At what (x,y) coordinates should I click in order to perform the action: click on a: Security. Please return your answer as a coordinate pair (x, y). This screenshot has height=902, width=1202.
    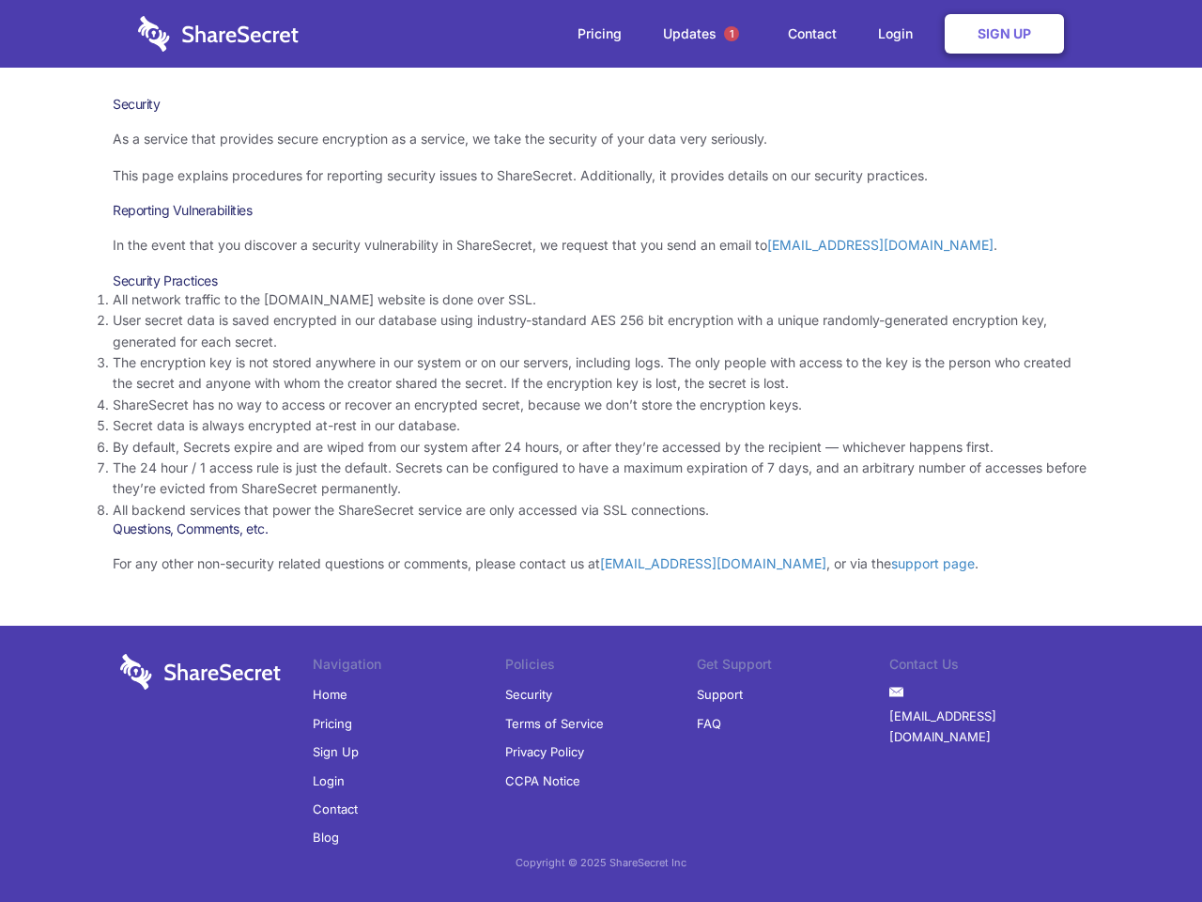
    Looking at the image, I should click on (529, 694).